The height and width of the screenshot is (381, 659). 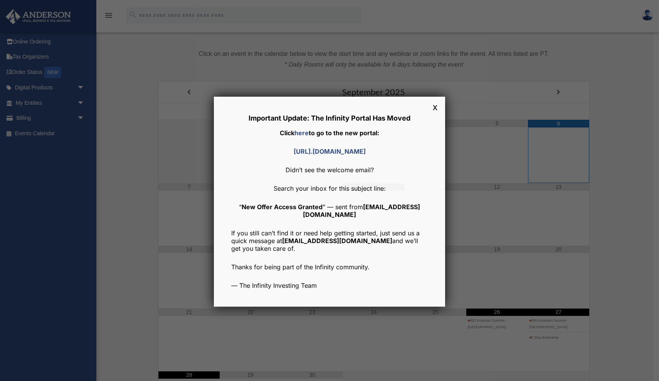 What do you see at coordinates (330, 170) in the screenshot?
I see `p: Didn’t see the welcome email?` at bounding box center [330, 170].